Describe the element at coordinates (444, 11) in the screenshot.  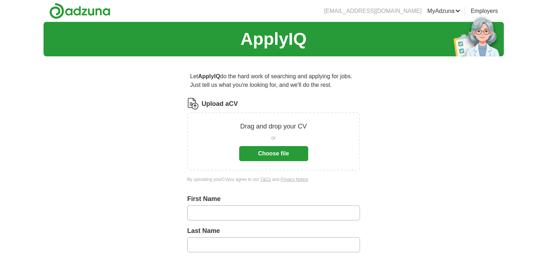
I see `a: MyAdzuna` at that location.